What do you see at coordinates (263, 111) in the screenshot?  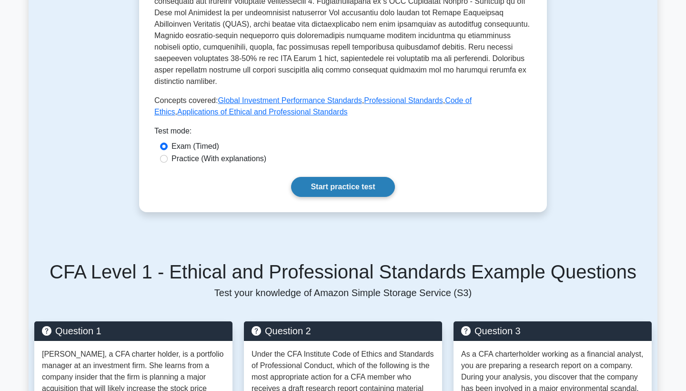 I see `a: Applications of Ethical and Professional Standards` at bounding box center [263, 111].